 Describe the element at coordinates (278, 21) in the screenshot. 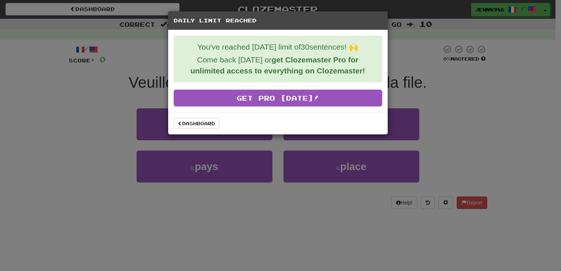

I see `h5: Daily Limit Reached` at that location.